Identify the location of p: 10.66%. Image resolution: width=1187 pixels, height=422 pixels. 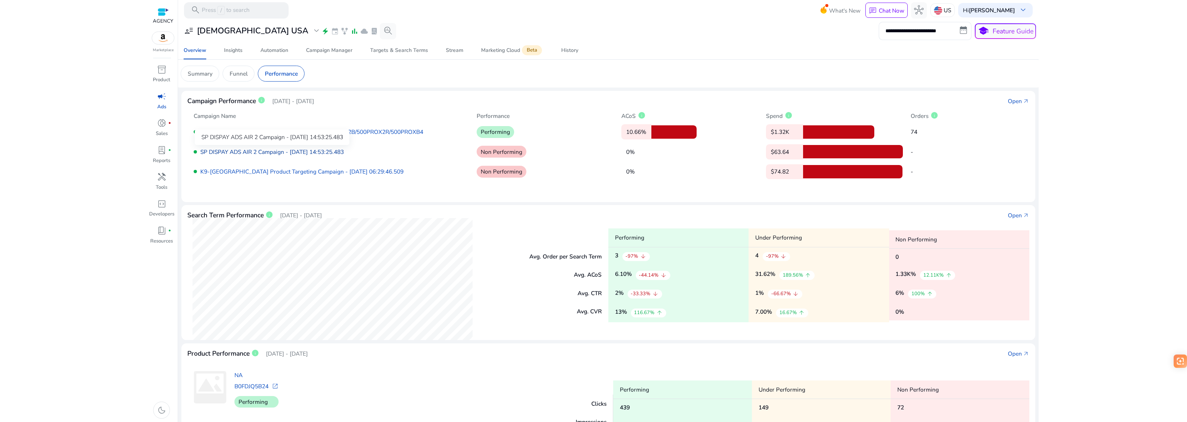
(636, 132).